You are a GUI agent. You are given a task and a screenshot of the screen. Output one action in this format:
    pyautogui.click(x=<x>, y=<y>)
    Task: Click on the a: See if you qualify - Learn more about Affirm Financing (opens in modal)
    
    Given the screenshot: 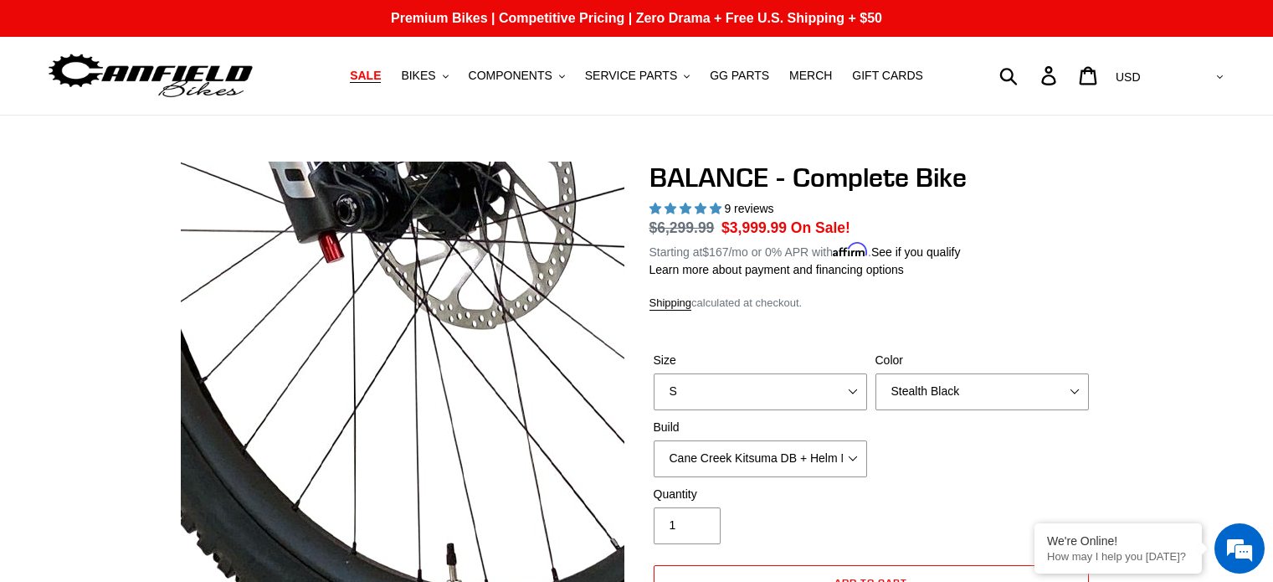 What is the action you would take?
    pyautogui.click(x=916, y=252)
    